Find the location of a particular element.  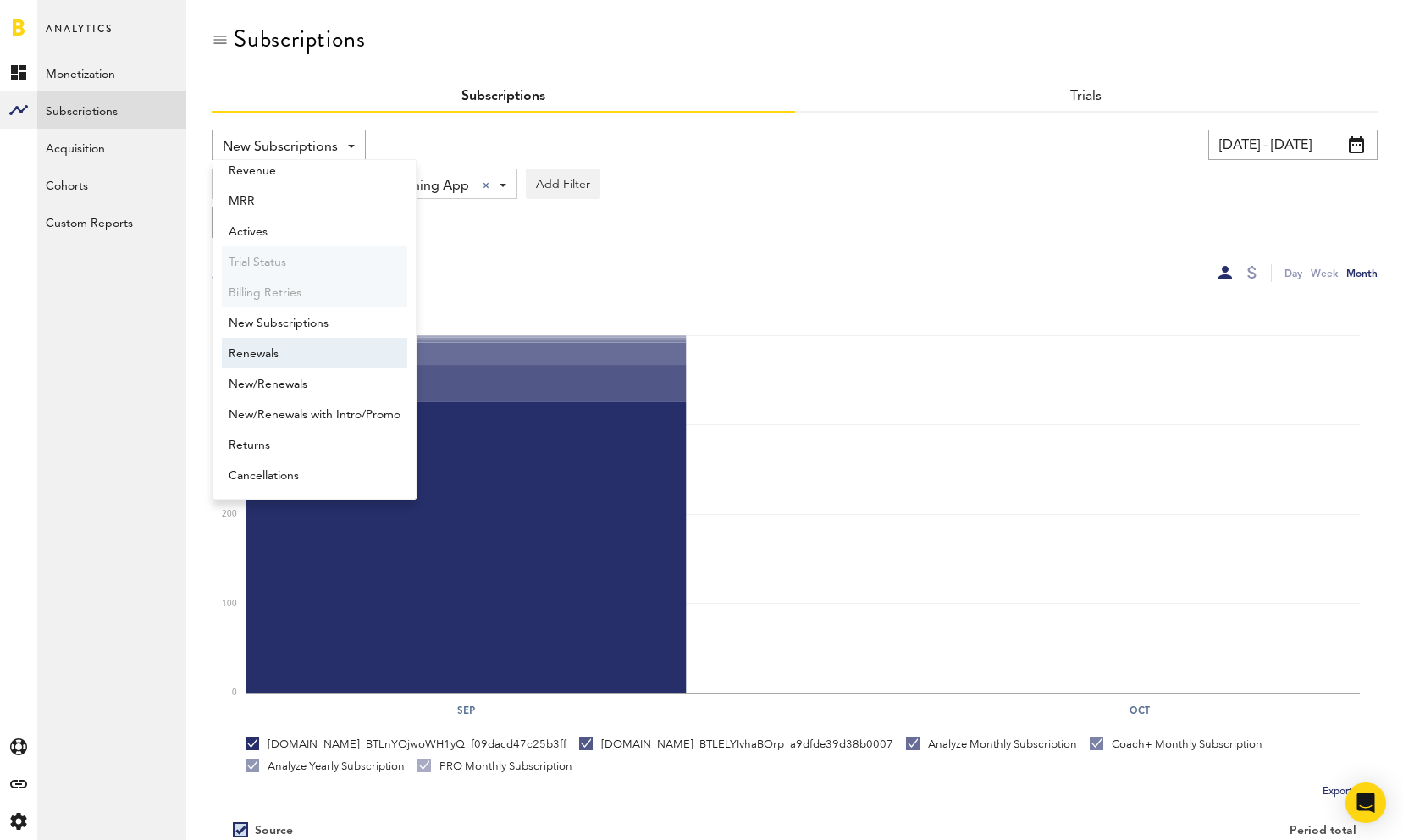

div: Subscriptions is located at coordinates (299, 39).